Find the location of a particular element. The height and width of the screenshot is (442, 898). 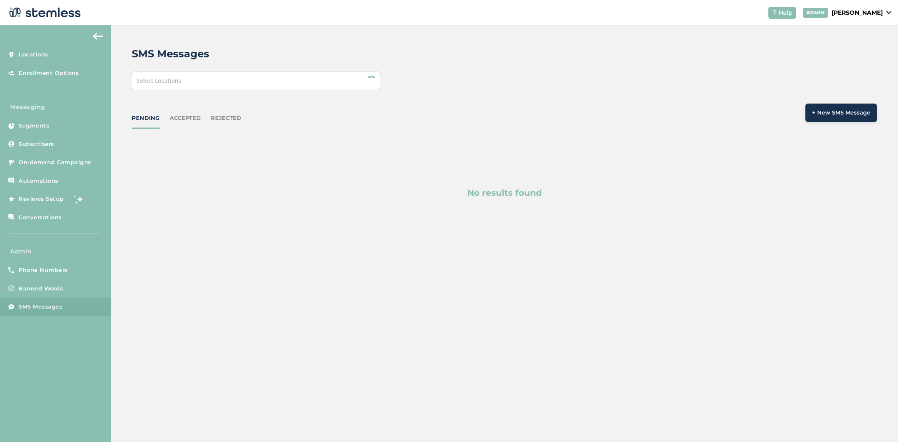

span: Locations is located at coordinates (33, 55).